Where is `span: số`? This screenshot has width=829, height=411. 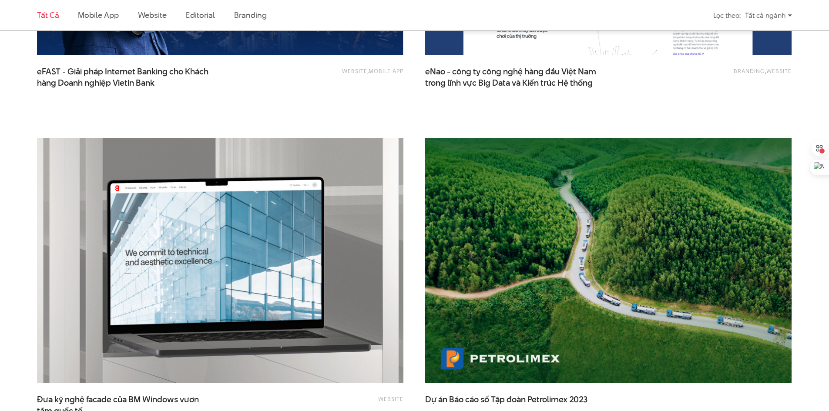
span: số is located at coordinates (485, 400).